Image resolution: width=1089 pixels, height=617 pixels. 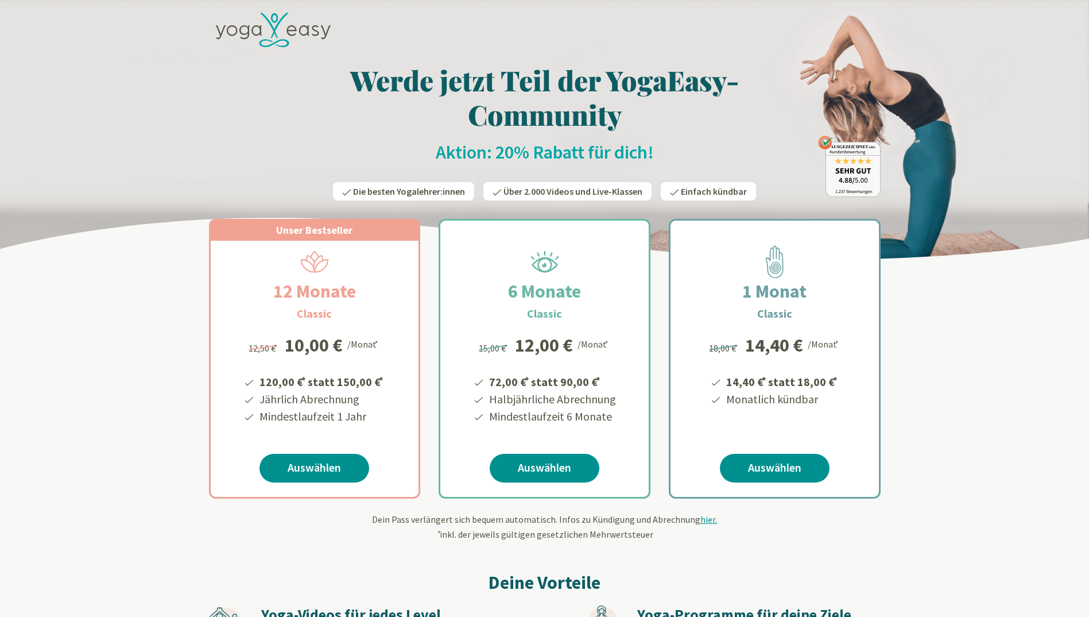 What do you see at coordinates (709, 519) in the screenshot?
I see `span: hier.` at bounding box center [709, 519].